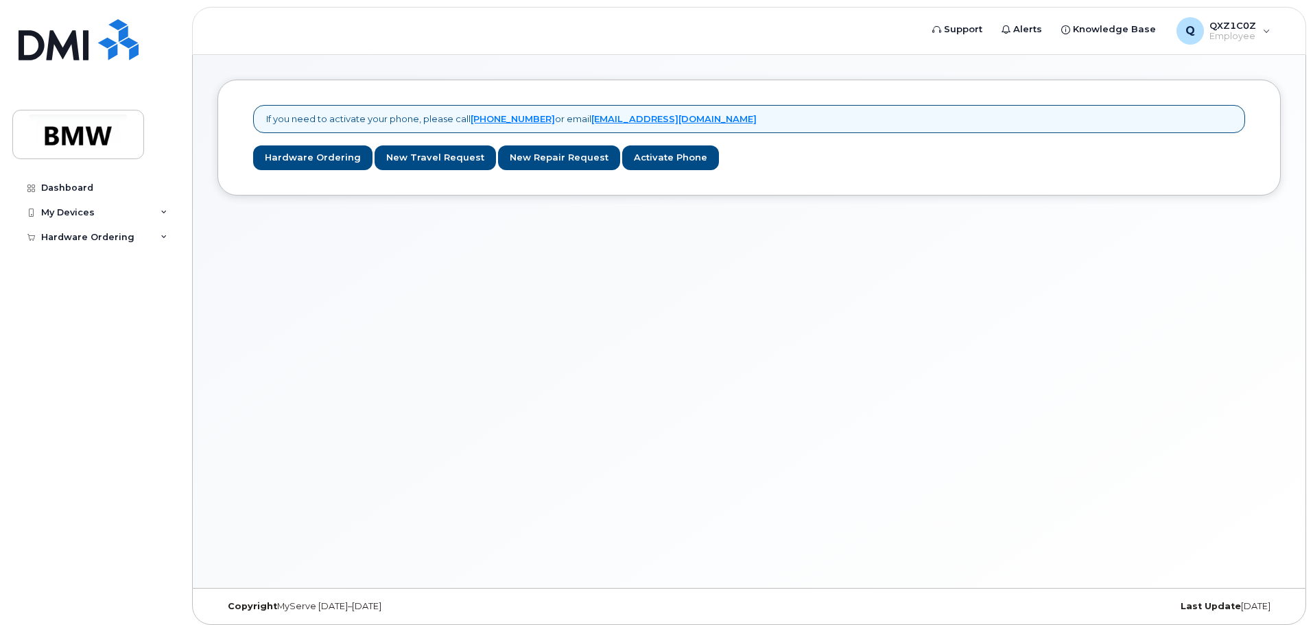 The width and height of the screenshot is (1313, 625). I want to click on a: New Repair Request, so click(559, 158).